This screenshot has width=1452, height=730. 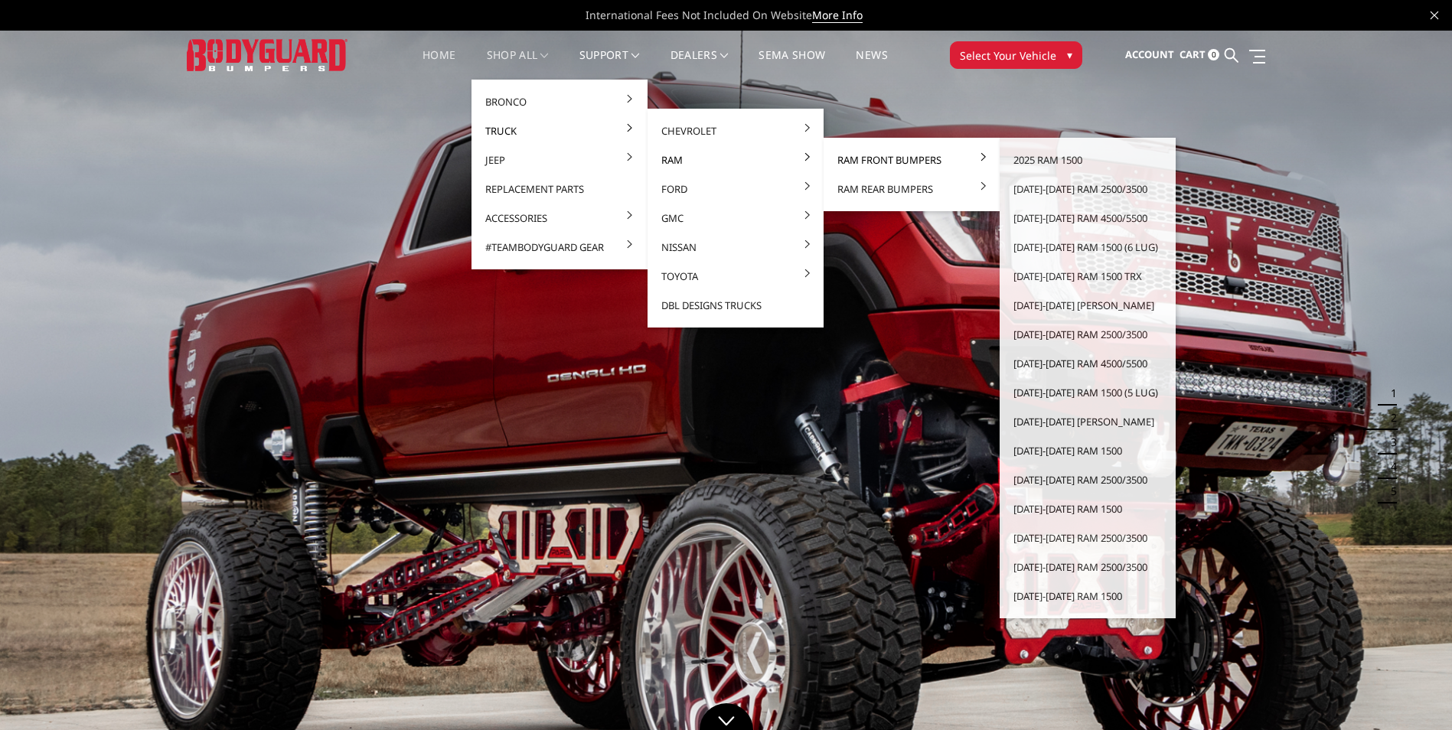 What do you see at coordinates (912, 189) in the screenshot?
I see `a: Ram Rear Bumpers` at bounding box center [912, 189].